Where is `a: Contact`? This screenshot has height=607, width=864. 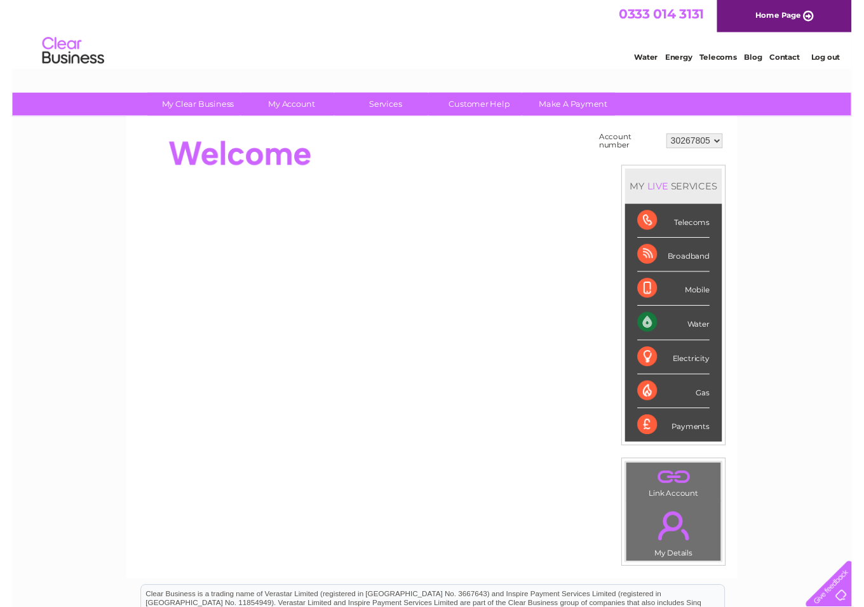
a: Contact is located at coordinates (795, 58).